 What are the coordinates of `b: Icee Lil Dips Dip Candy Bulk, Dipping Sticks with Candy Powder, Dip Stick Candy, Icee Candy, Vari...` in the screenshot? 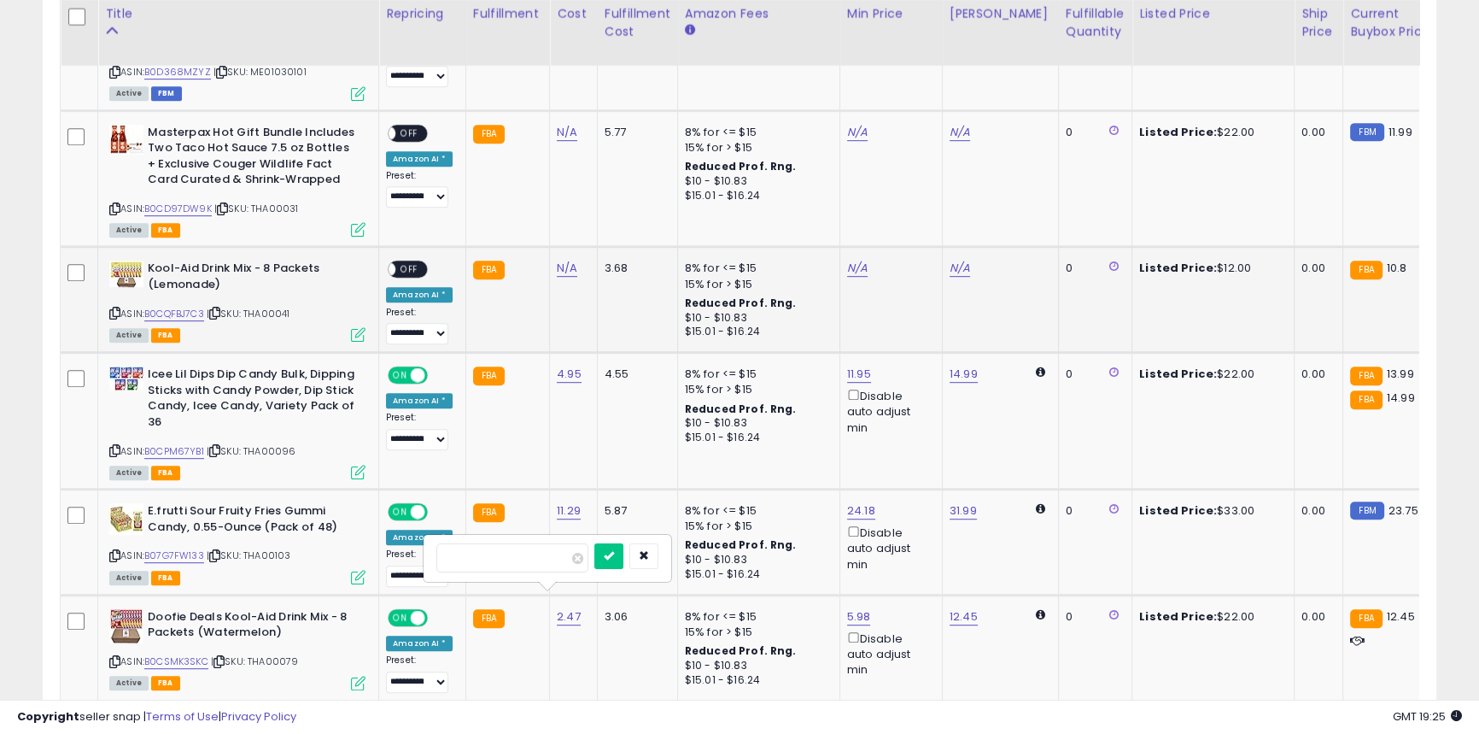 It's located at (251, 400).